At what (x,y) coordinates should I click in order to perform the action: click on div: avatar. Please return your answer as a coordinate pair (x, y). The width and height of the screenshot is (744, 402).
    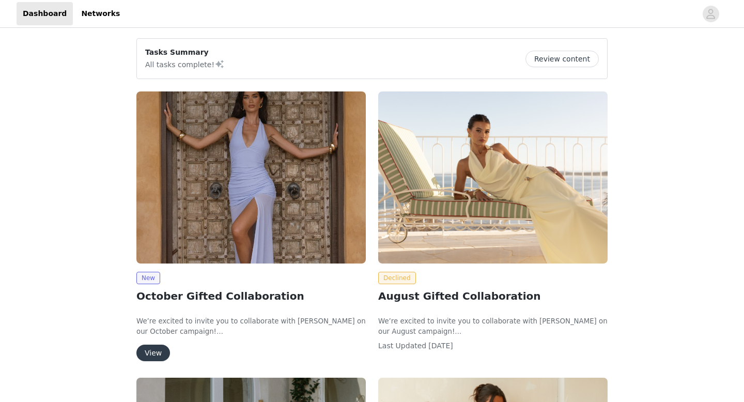
    Looking at the image, I should click on (710, 14).